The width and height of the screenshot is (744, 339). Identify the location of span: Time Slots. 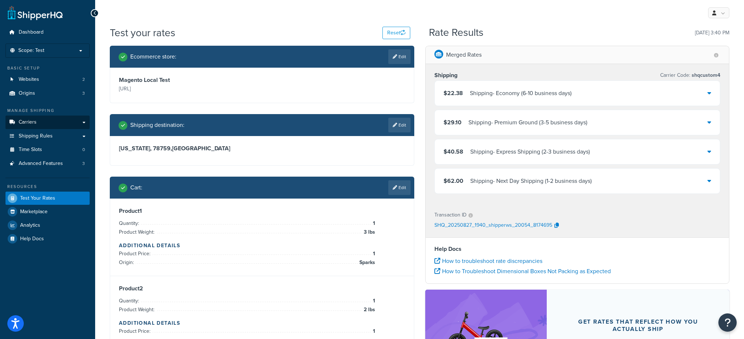
(30, 150).